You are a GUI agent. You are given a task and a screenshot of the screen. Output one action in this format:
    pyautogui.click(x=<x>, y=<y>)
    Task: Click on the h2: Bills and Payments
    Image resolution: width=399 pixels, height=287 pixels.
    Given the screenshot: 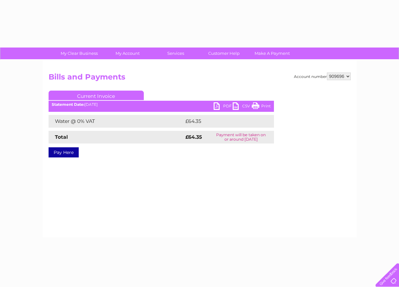 What is the action you would take?
    pyautogui.click(x=199, y=79)
    